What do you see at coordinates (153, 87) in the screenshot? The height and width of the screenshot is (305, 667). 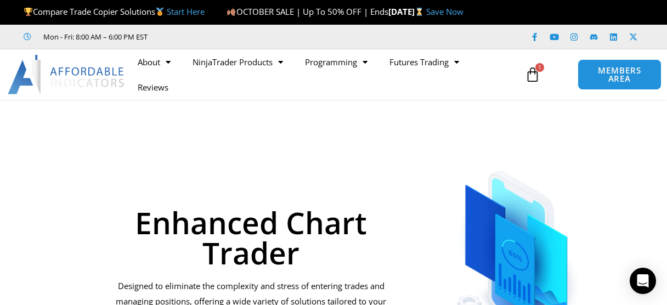 I see `a: Reviews` at bounding box center [153, 87].